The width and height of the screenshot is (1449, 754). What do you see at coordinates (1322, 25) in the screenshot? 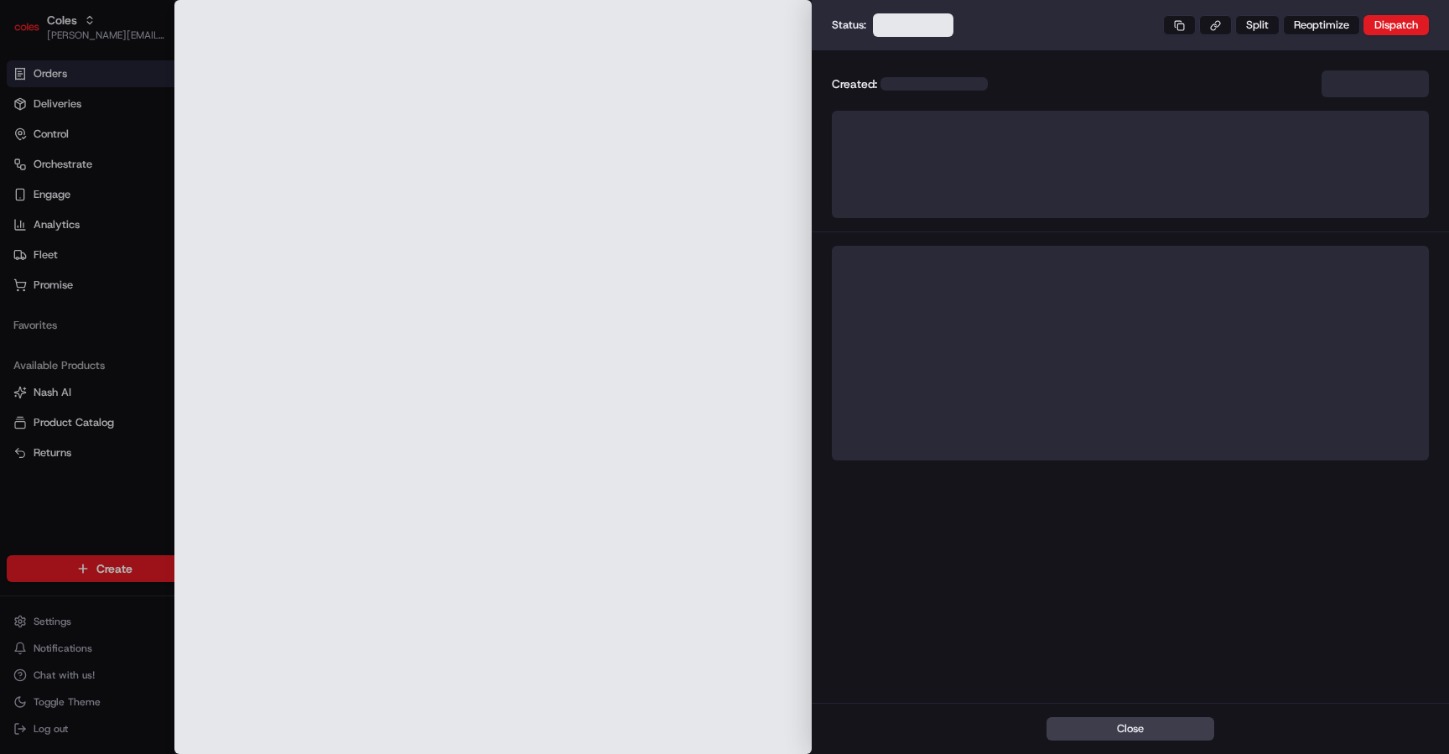
I see `button: Reoptimize` at bounding box center [1322, 25].